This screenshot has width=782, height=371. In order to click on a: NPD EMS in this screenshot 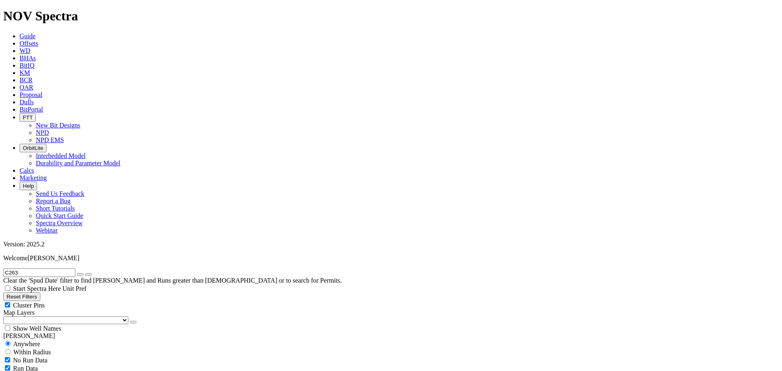, I will do `click(50, 140)`.